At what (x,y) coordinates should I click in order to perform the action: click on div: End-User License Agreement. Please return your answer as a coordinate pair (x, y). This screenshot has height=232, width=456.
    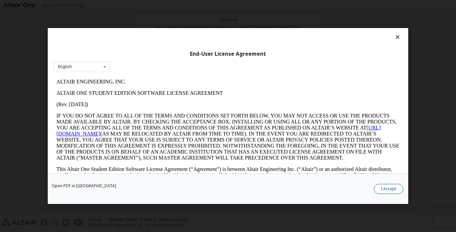
    Looking at the image, I should click on (228, 54).